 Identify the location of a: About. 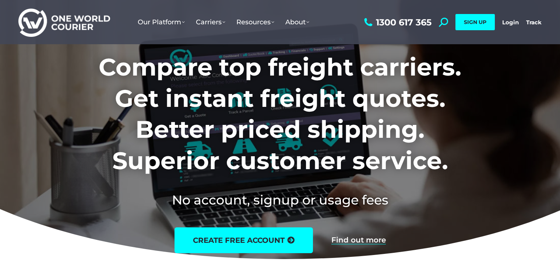
(297, 22).